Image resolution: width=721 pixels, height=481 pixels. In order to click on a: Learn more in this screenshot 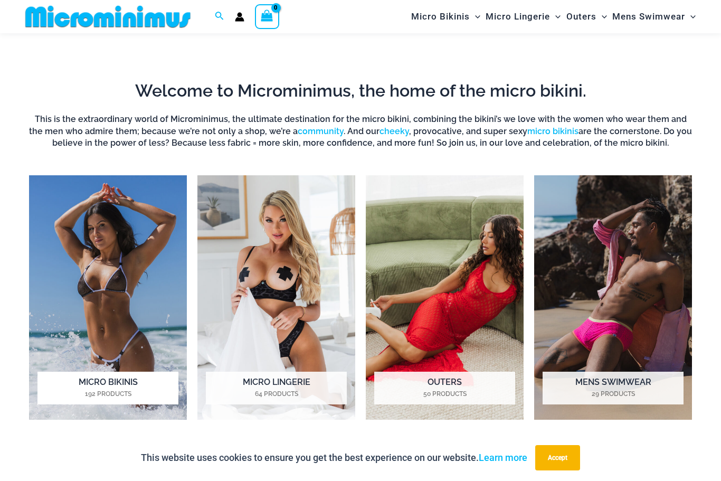, I will do `click(503, 457)`.